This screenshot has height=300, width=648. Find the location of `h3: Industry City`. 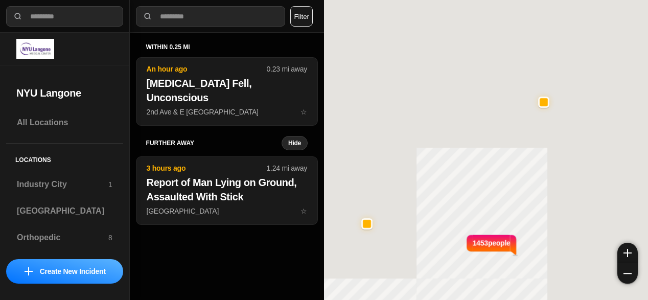

h3: Industry City is located at coordinates (62, 185).